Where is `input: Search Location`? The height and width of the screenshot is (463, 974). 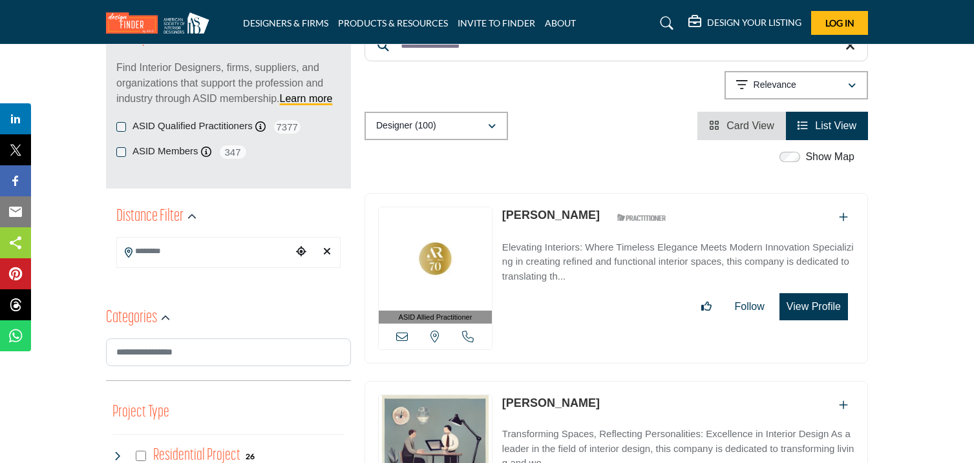
input: Search Location is located at coordinates (204, 251).